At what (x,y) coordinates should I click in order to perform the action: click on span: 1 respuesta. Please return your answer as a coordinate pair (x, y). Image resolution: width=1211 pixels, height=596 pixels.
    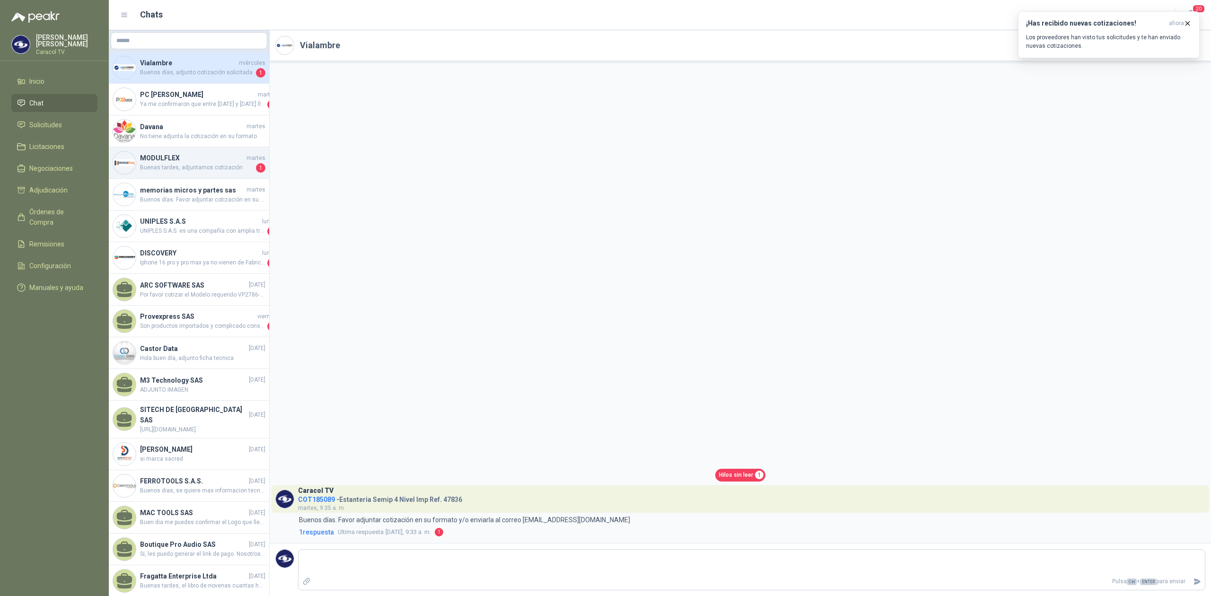
    Looking at the image, I should click on (316, 532).